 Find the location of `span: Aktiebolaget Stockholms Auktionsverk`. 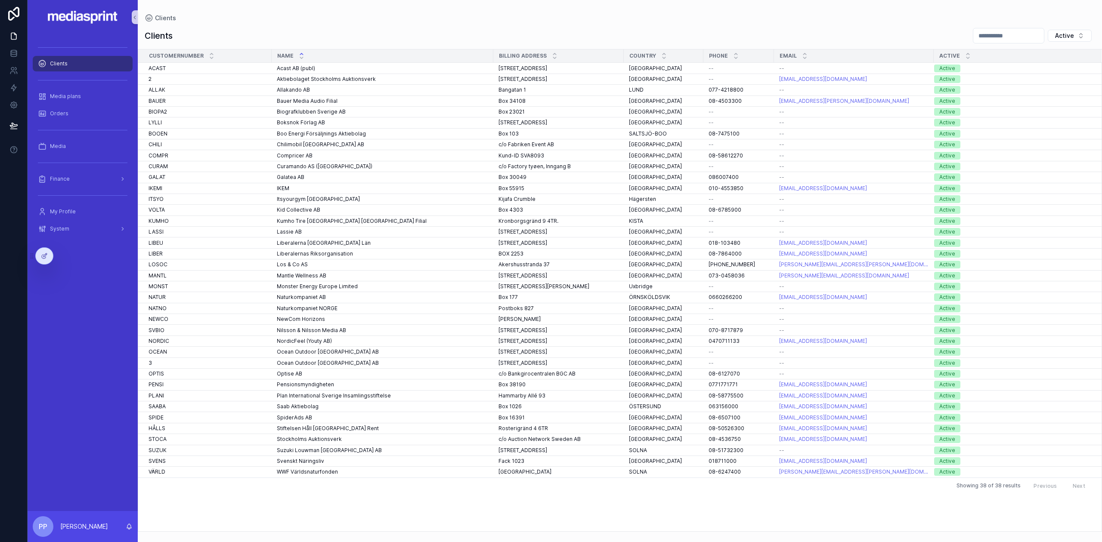

span: Aktiebolaget Stockholms Auktionsverk is located at coordinates (326, 79).